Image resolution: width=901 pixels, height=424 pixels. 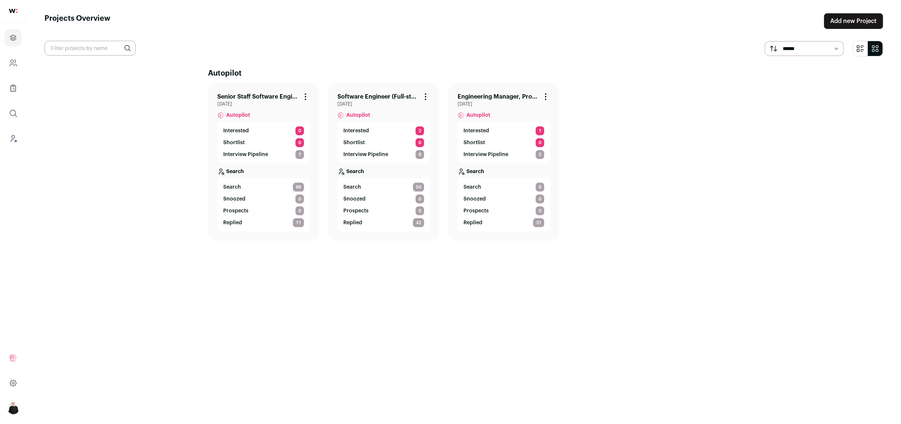 I want to click on h2: Autopilot, so click(x=464, y=73).